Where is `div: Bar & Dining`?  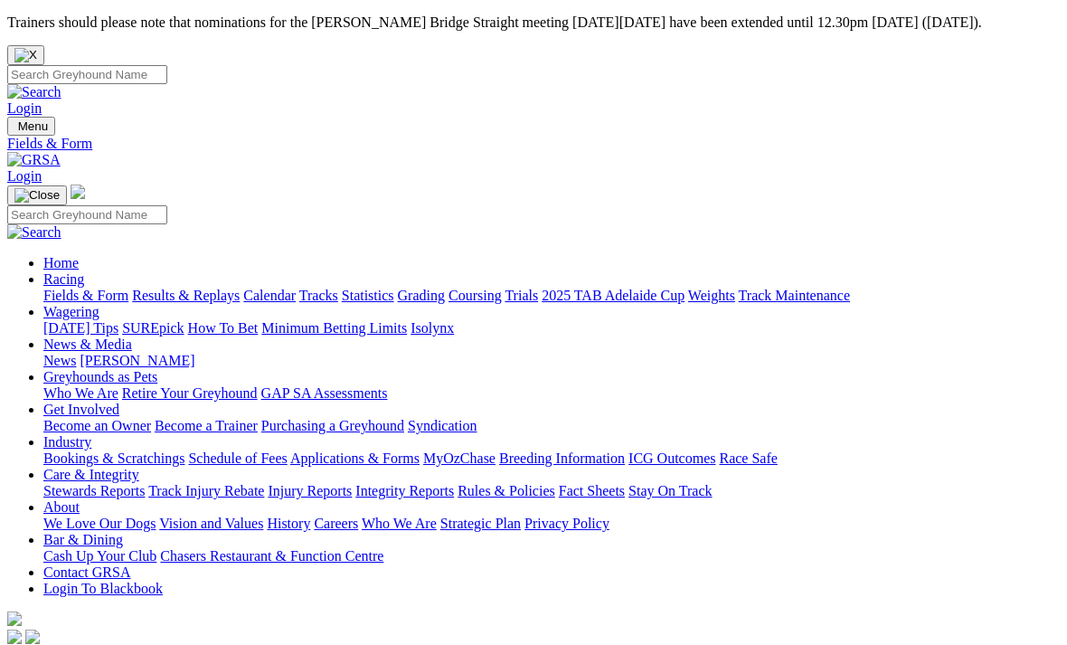
div: Bar & Dining is located at coordinates (552, 556).